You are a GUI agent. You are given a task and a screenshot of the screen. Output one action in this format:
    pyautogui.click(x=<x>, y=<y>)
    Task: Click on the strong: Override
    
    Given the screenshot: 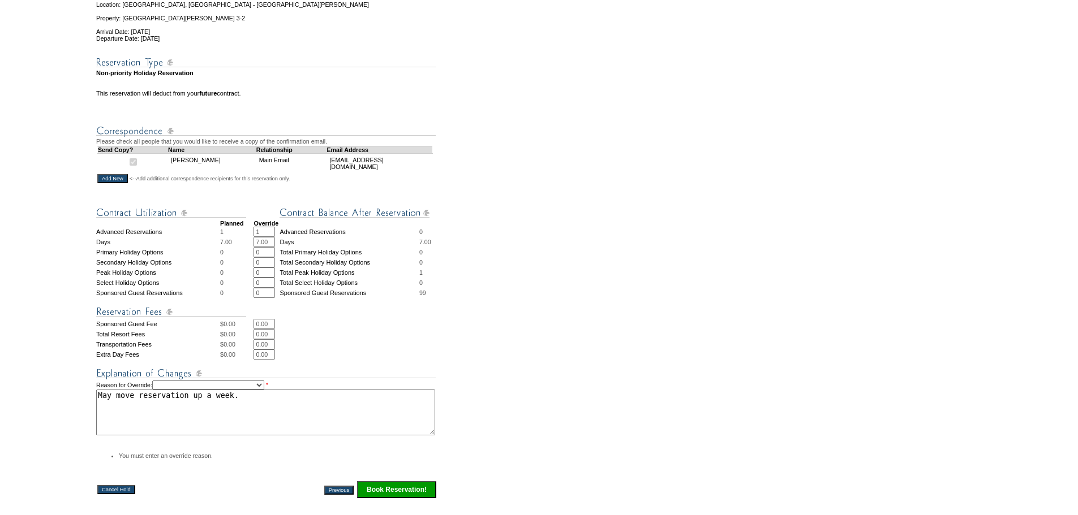 What is the action you would take?
    pyautogui.click(x=266, y=223)
    